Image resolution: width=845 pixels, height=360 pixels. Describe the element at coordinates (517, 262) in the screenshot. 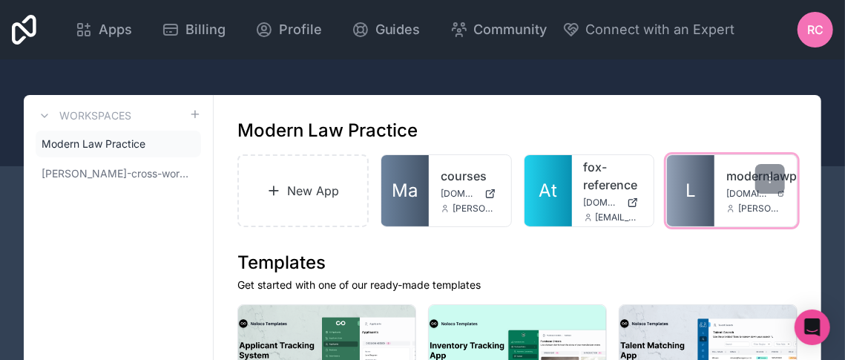

I see `h1: Templates` at that location.